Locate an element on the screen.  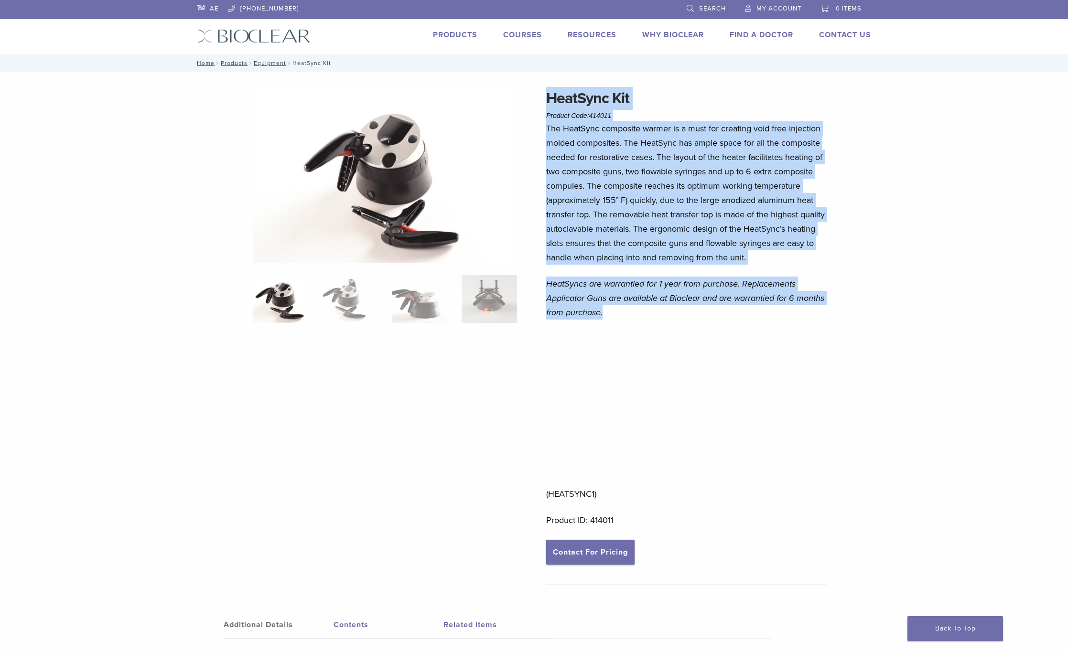
a: Contact For Pricing is located at coordinates (590, 553).